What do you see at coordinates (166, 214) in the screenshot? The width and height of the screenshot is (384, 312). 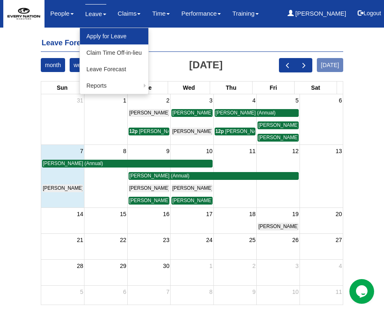 I see `span: 16` at bounding box center [166, 214].